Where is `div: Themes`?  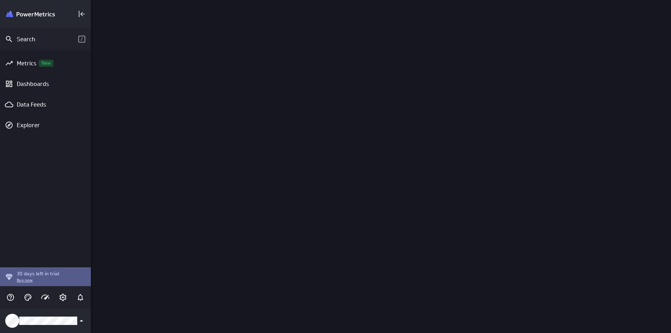
div: Themes is located at coordinates (28, 298).